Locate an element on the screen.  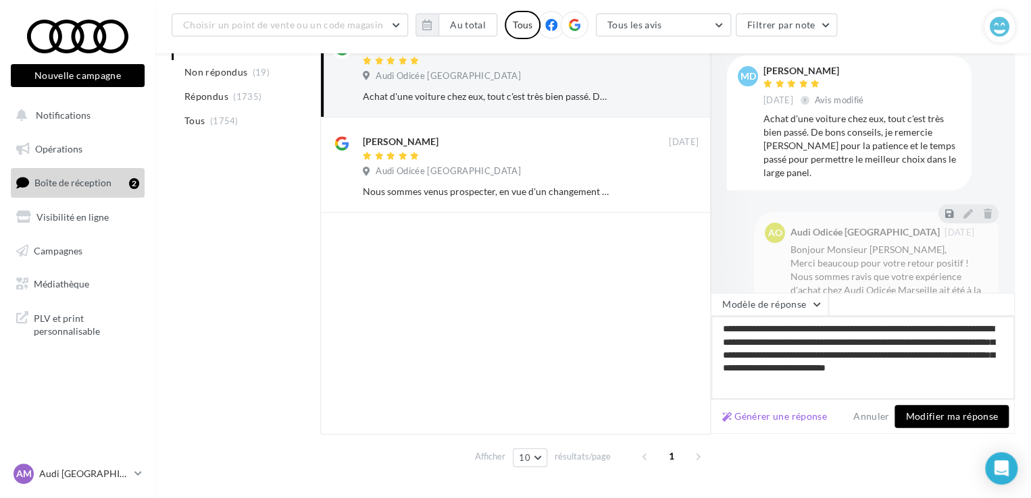
span: Boîte de réception is located at coordinates (73, 182).